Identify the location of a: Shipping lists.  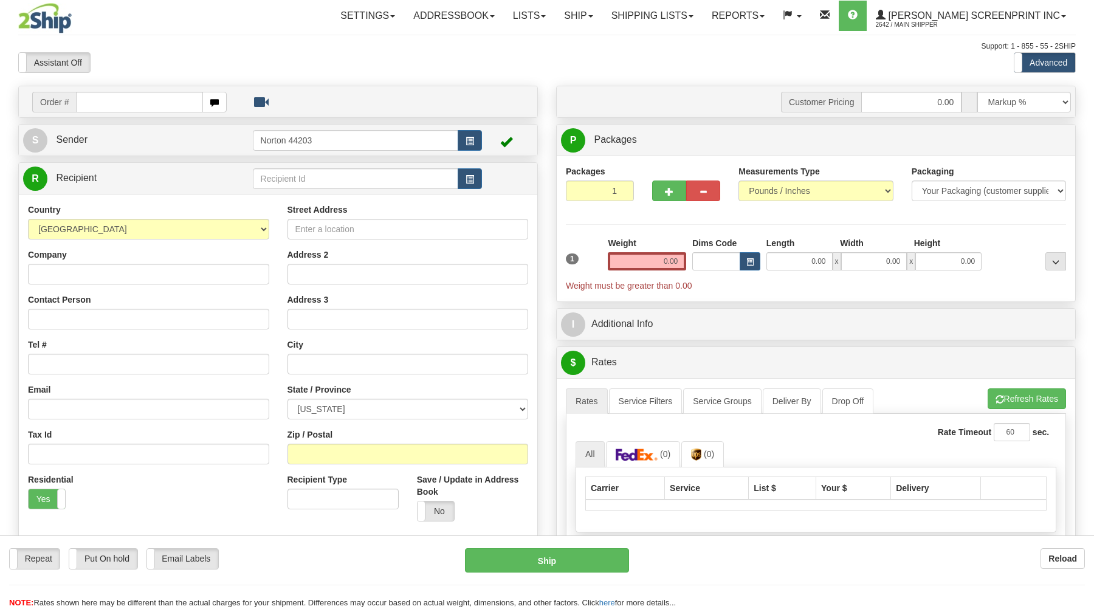
(652, 16).